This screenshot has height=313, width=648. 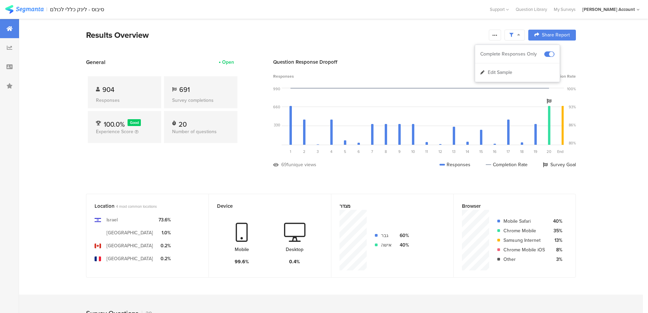 I want to click on div: Location, so click(x=142, y=206).